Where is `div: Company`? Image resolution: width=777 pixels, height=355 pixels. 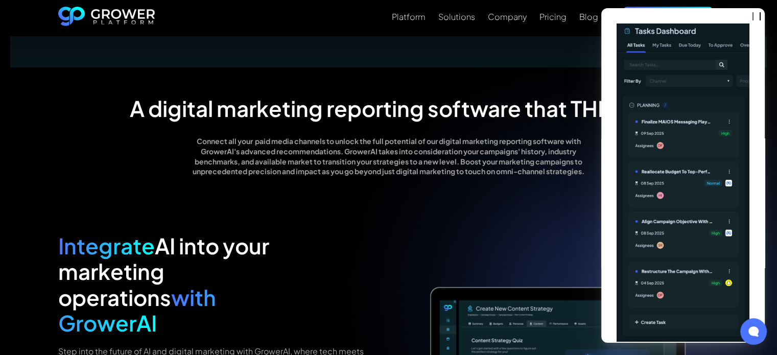
div: Company is located at coordinates (507, 16).